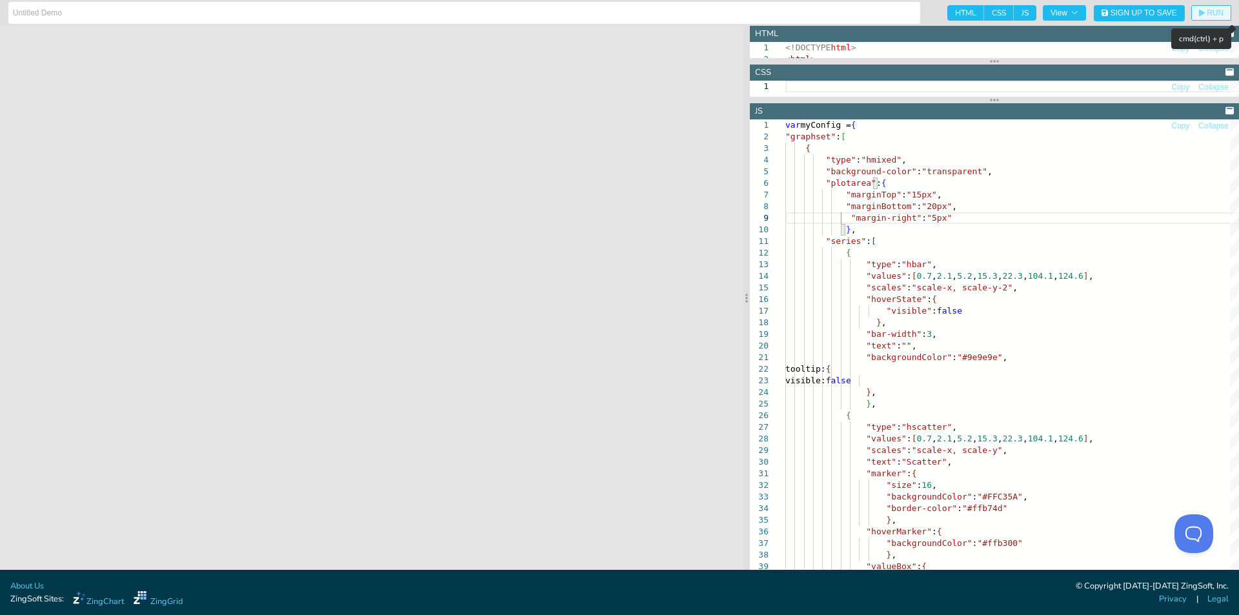  What do you see at coordinates (759, 497) in the screenshot?
I see `div: 33` at bounding box center [759, 497].